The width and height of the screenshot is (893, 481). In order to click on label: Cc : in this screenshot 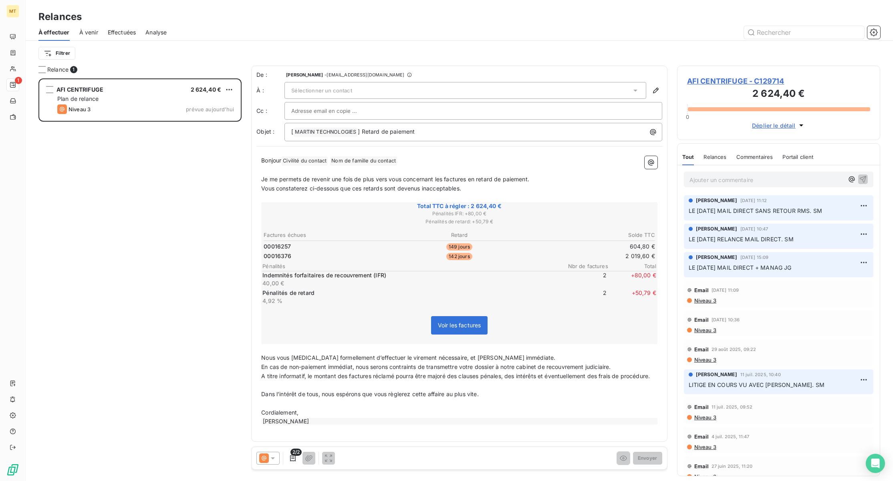, I will do `click(270, 111)`.